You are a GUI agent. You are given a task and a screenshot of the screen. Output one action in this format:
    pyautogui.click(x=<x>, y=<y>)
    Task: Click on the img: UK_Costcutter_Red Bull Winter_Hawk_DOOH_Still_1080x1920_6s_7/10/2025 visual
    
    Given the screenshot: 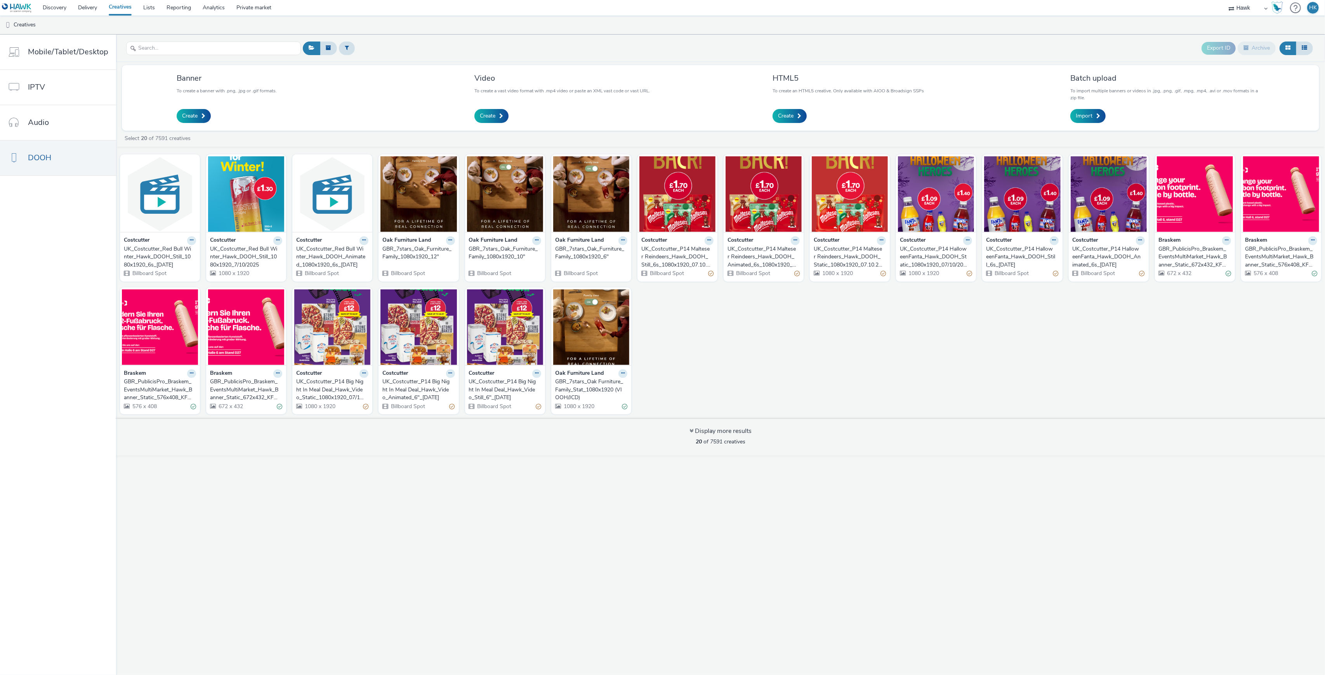 What is the action you would take?
    pyautogui.click(x=160, y=194)
    